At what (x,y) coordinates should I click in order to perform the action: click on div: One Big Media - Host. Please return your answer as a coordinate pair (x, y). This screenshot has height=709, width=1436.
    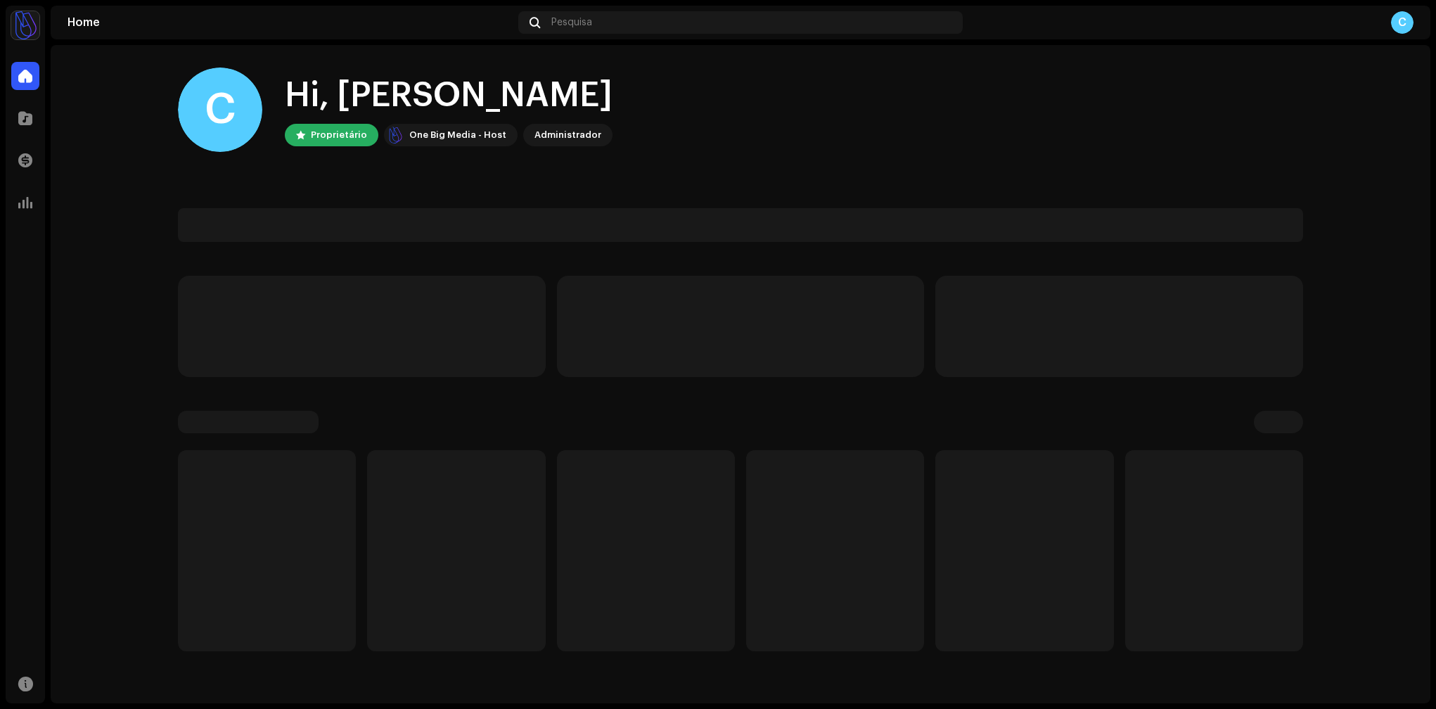
    Looking at the image, I should click on (458, 135).